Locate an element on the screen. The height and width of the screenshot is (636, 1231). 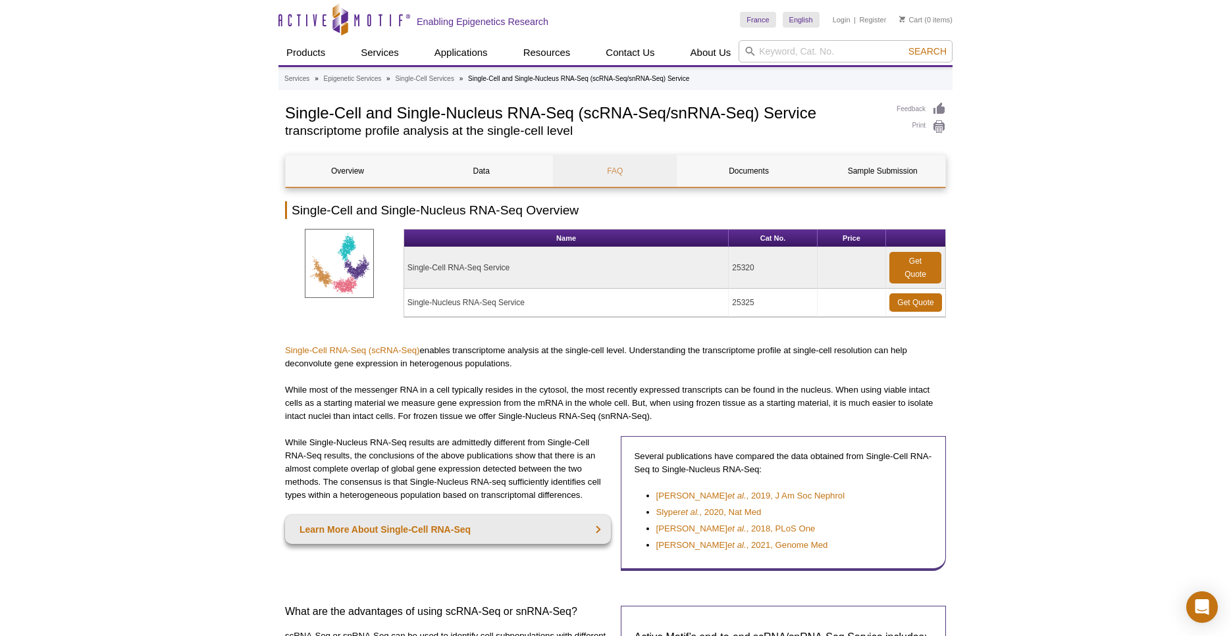
div: Open Intercom Messenger is located at coordinates (1202, 608).